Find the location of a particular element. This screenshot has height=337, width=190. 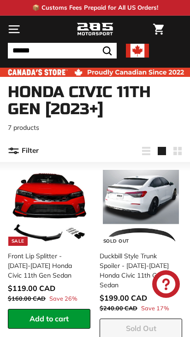

button: Add to cart is located at coordinates (49, 319).